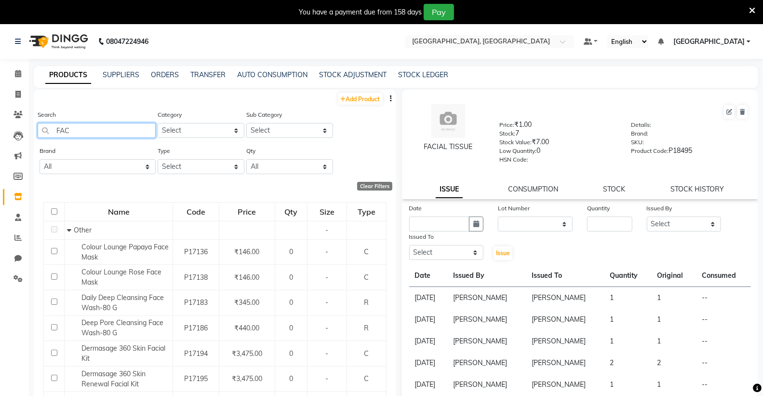 The width and height of the screenshot is (763, 396). I want to click on button: Pay, so click(438, 12).